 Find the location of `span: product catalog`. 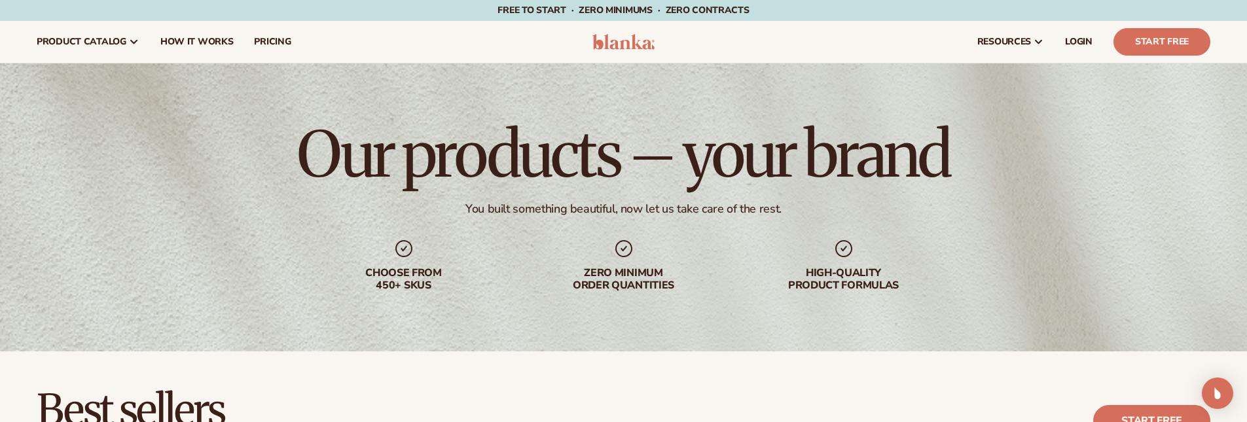

span: product catalog is located at coordinates (81, 42).